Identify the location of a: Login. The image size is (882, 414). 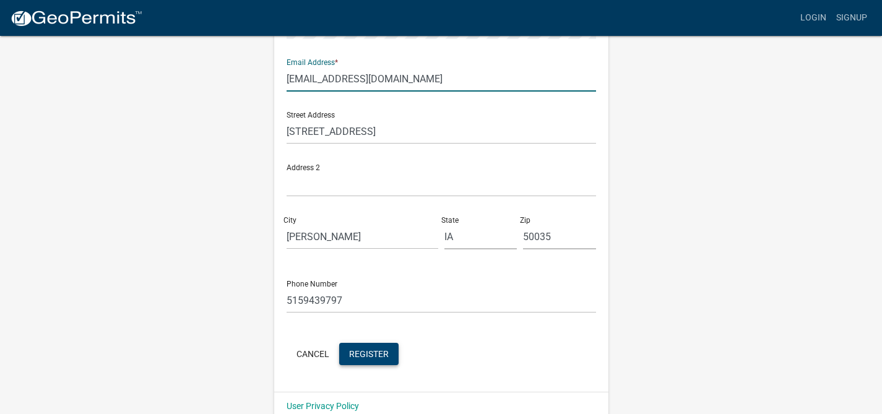
(814, 18).